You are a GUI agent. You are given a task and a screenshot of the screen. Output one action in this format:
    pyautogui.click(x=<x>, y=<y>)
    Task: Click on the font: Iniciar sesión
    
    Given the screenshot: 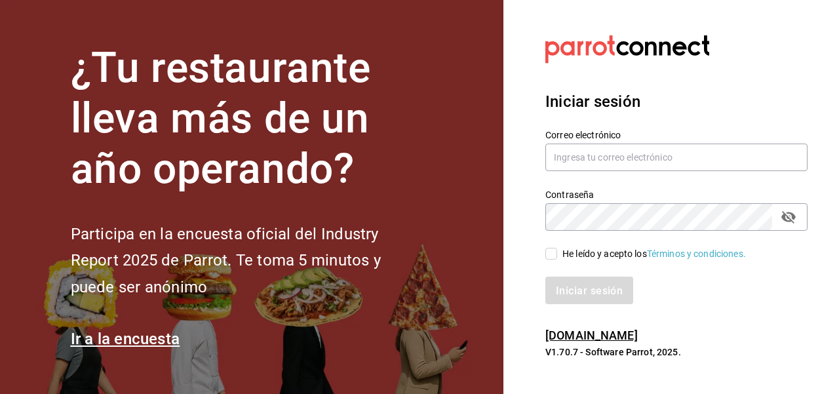 What is the action you would take?
    pyautogui.click(x=593, y=102)
    